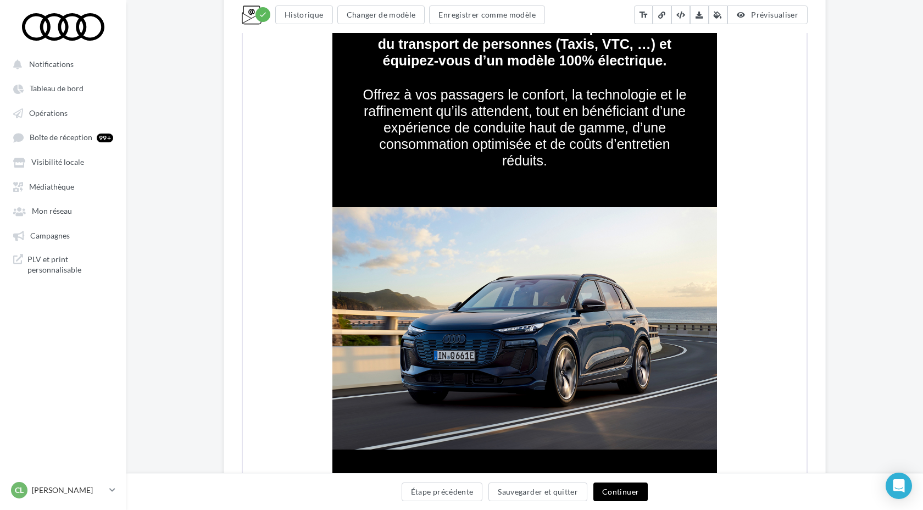 The height and width of the screenshot is (510, 923). What do you see at coordinates (63, 264) in the screenshot?
I see `a: PLV et print personnalisable` at bounding box center [63, 264].